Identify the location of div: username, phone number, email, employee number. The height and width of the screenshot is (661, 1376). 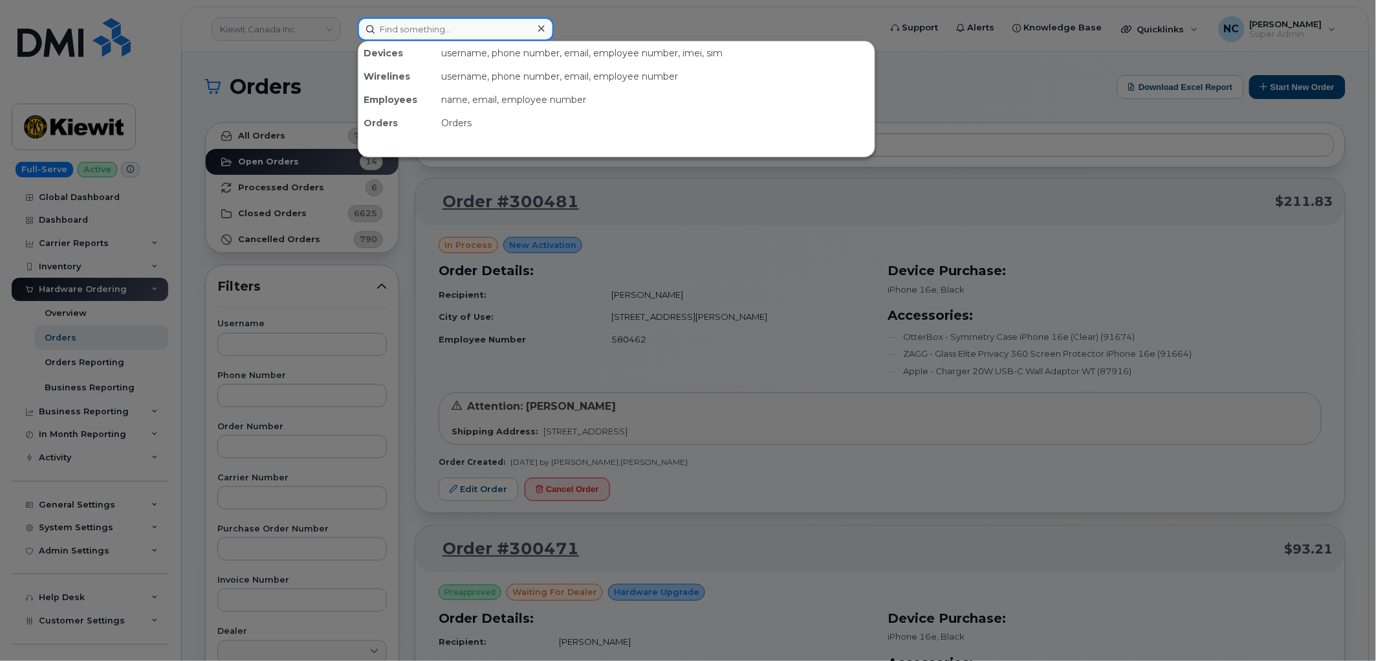
(655, 76).